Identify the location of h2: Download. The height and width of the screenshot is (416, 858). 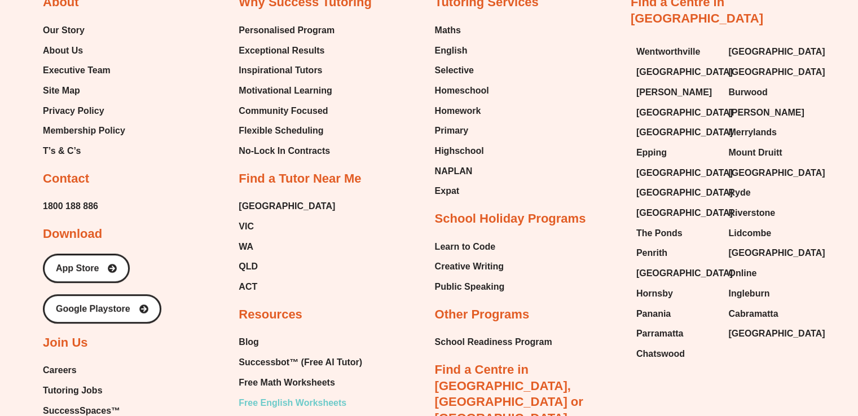
(72, 234).